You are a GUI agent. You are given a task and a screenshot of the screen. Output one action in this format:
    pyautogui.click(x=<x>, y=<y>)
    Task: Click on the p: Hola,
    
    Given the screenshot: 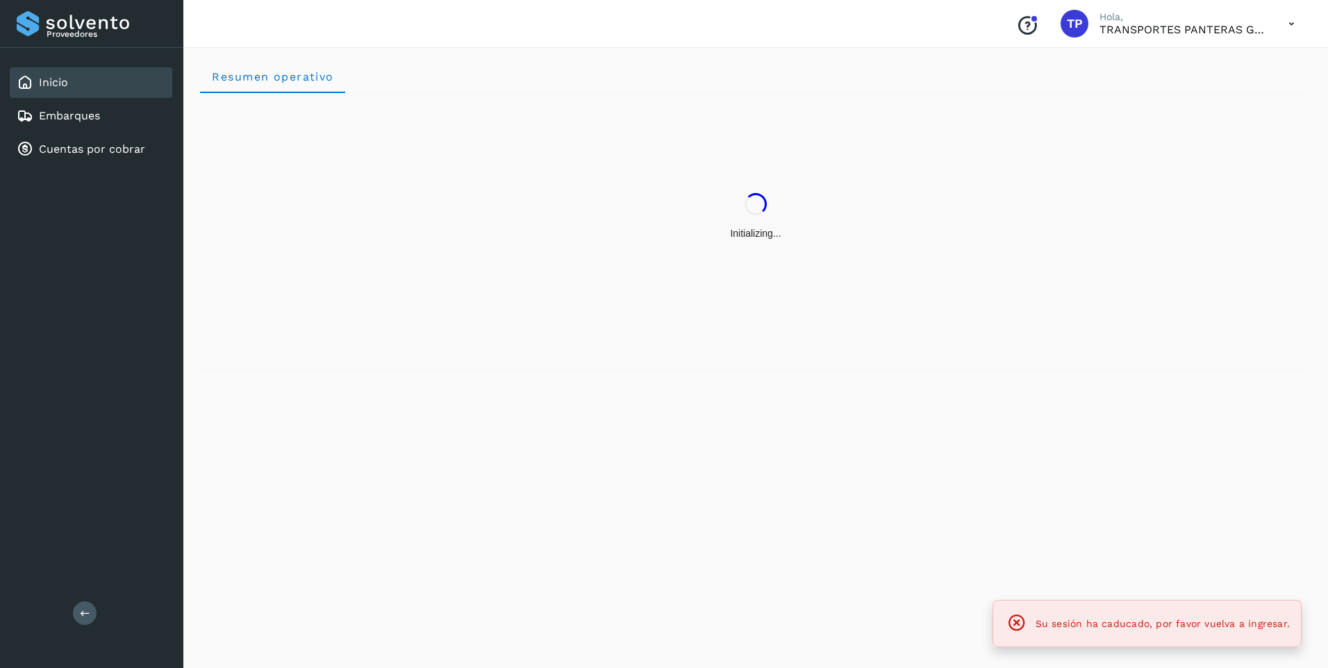 What is the action you would take?
    pyautogui.click(x=1183, y=17)
    